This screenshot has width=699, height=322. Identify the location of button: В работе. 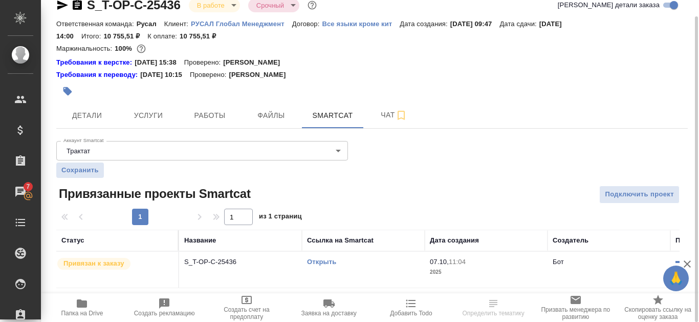
(211, 5).